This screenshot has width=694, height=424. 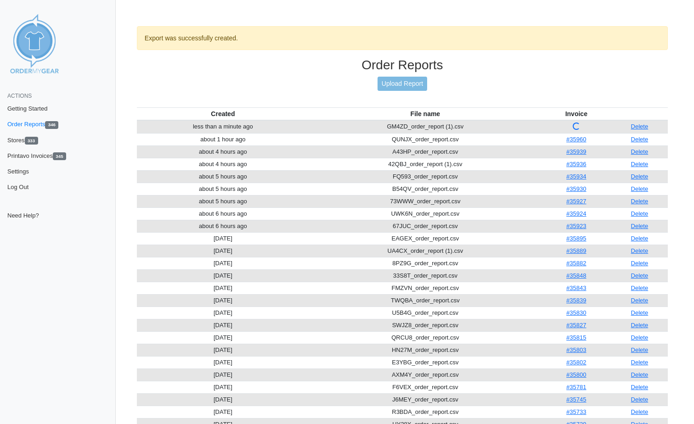 What do you see at coordinates (223, 114) in the screenshot?
I see `th: Created` at bounding box center [223, 114].